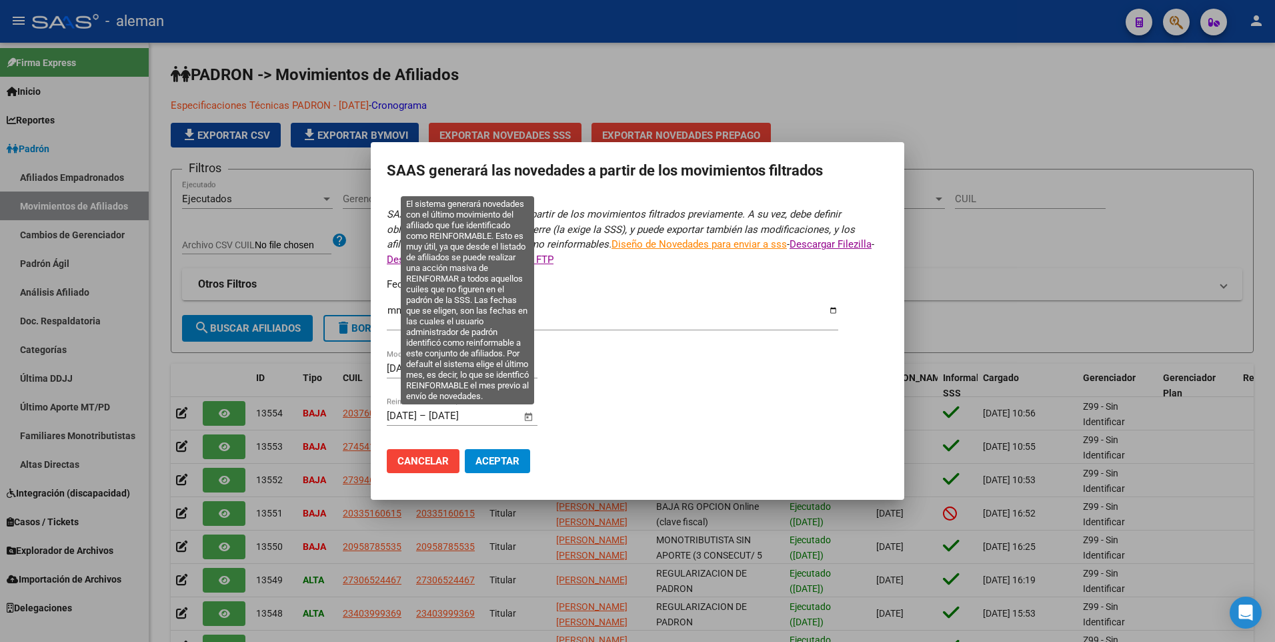  Describe the element at coordinates (830, 244) in the screenshot. I see `a: Descargar Filezilla` at that location.